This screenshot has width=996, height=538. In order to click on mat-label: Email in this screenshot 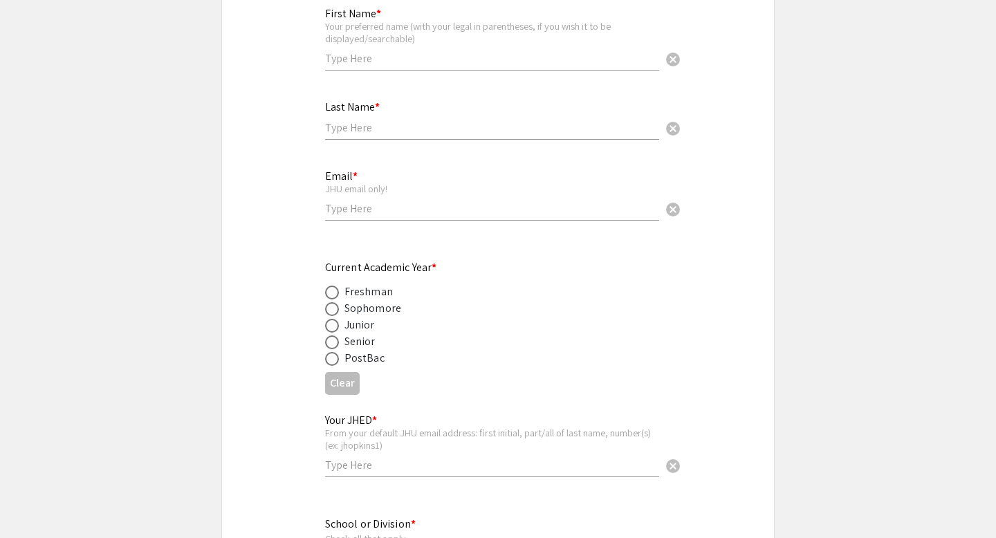, I will do `click(341, 176)`.